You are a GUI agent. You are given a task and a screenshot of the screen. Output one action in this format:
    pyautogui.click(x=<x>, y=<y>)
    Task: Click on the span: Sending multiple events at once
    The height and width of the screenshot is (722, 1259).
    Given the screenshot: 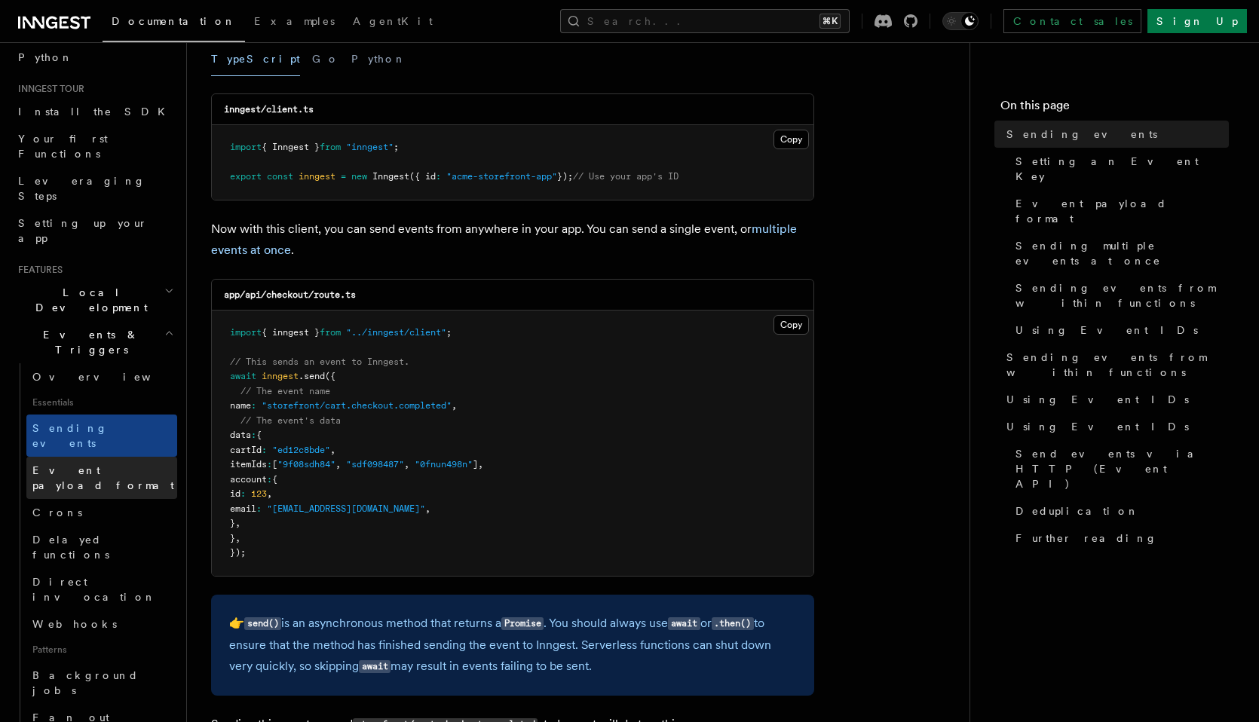 What is the action you would take?
    pyautogui.click(x=1122, y=253)
    